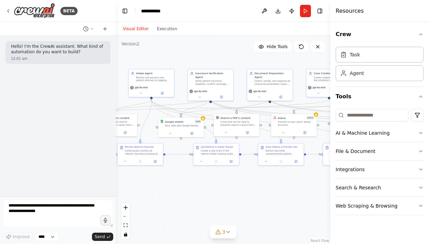  I want to click on div: PDFSearchToolSearch a PDF's contentA tool that can be used to semantic search a query from a PDF'..., so click(236, 125).